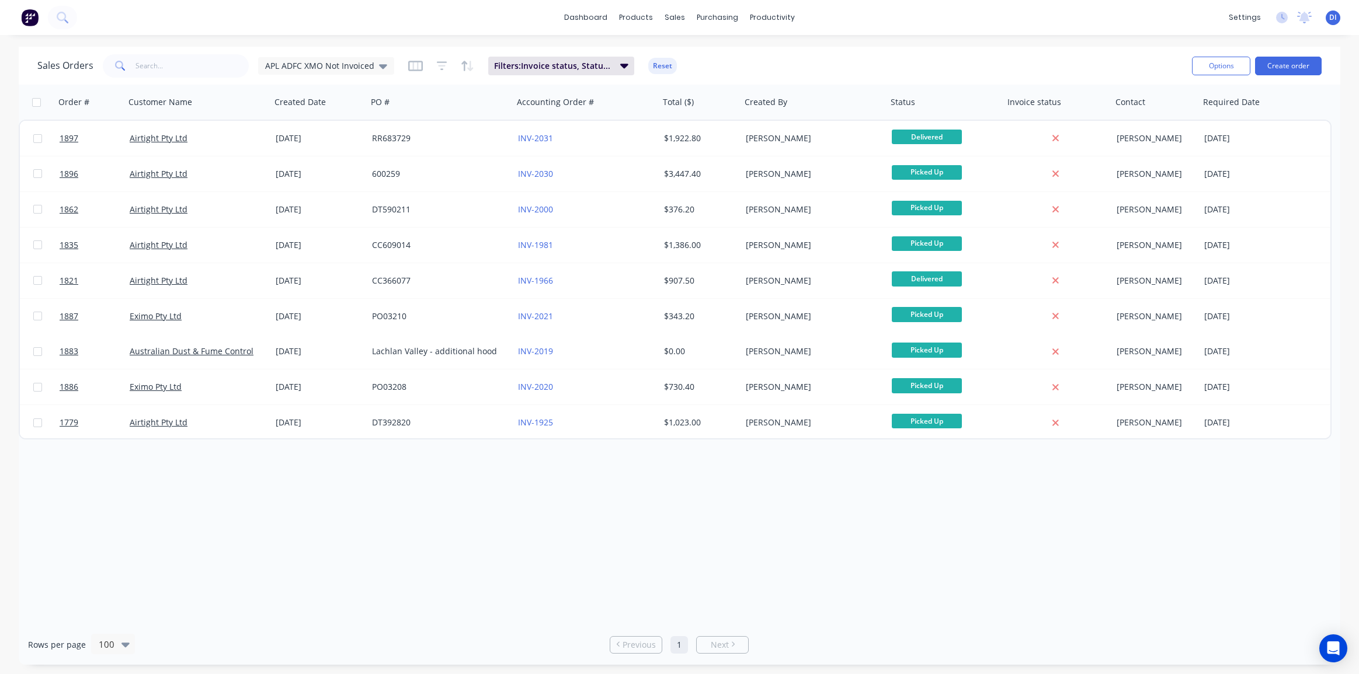 The width and height of the screenshot is (1359, 674). Describe the element at coordinates (69, 138) in the screenshot. I see `span: 1897` at that location.